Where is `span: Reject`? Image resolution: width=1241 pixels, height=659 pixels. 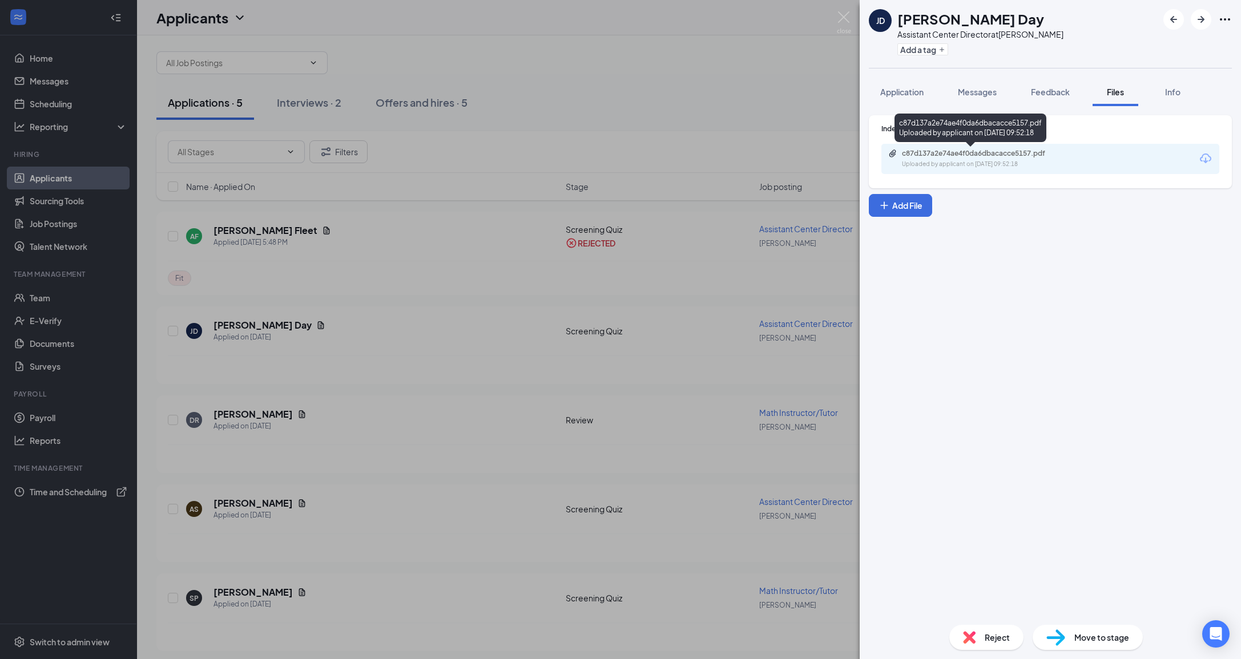
span: Reject is located at coordinates (997, 638).